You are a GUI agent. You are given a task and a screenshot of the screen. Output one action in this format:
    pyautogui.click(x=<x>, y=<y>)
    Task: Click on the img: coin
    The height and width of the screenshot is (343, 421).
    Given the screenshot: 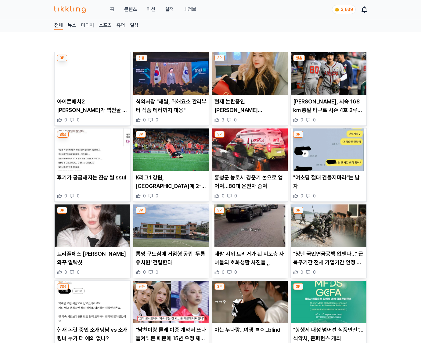 What is the action you would take?
    pyautogui.click(x=337, y=10)
    